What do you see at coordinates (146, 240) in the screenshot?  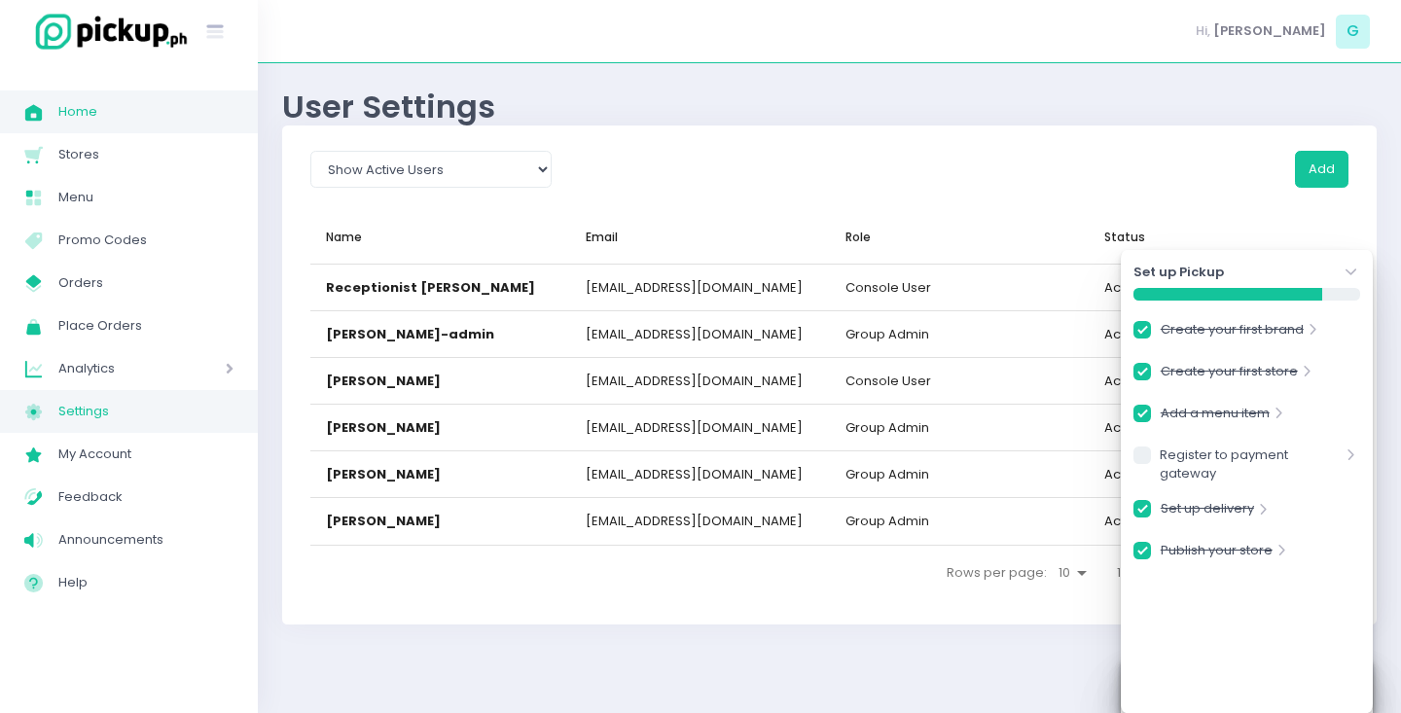 I see `span: Promo Codes` at bounding box center [146, 240].